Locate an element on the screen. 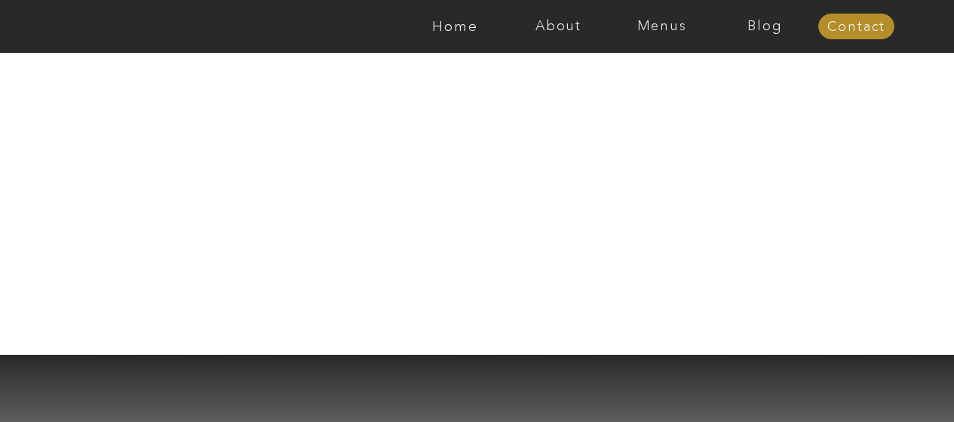  nav: About is located at coordinates (558, 26).